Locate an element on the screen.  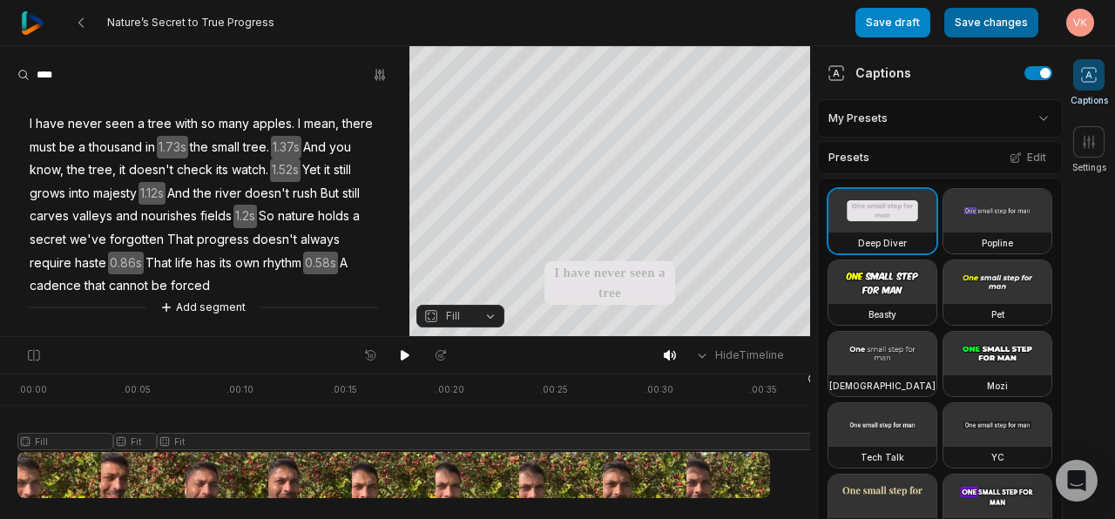
span: So is located at coordinates (267, 216).